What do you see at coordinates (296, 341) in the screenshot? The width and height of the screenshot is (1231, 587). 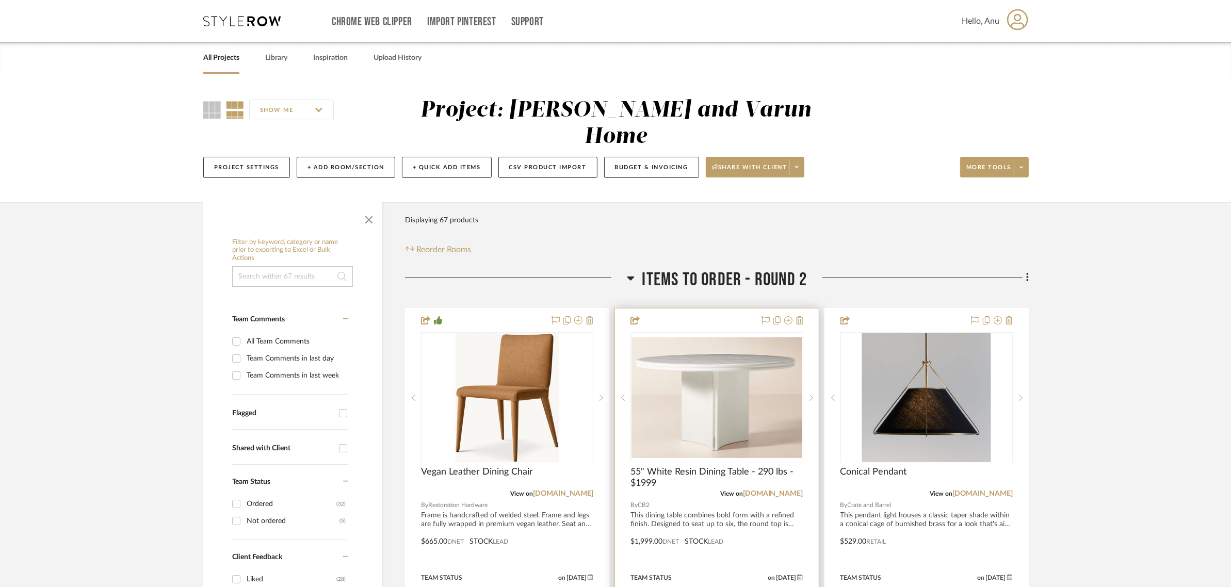 I see `div: All Team Comments` at bounding box center [296, 341].